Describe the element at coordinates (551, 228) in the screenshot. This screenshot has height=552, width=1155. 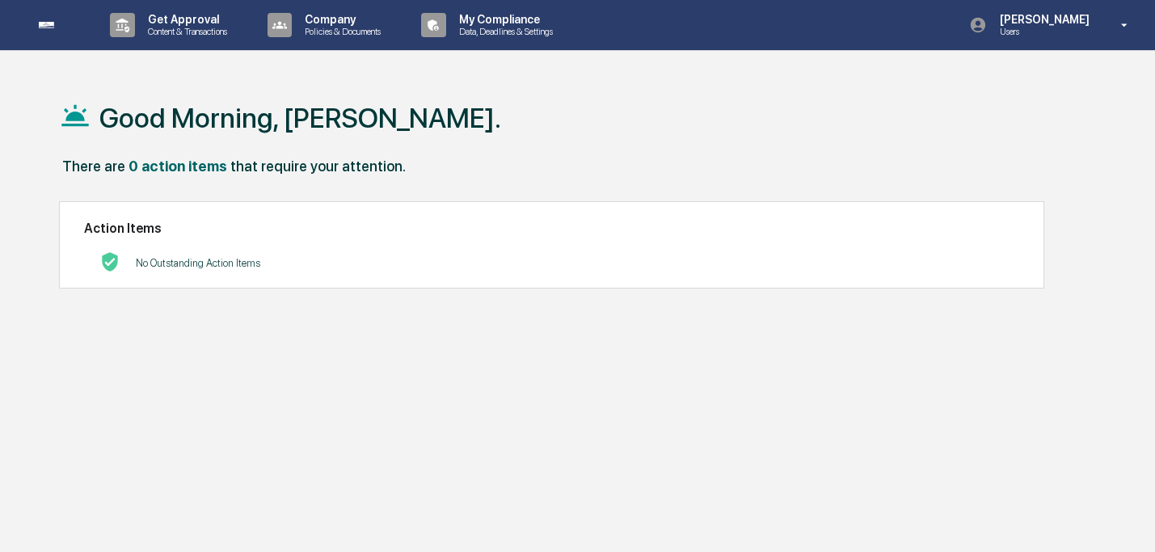
I see `h2: Action Items` at that location.